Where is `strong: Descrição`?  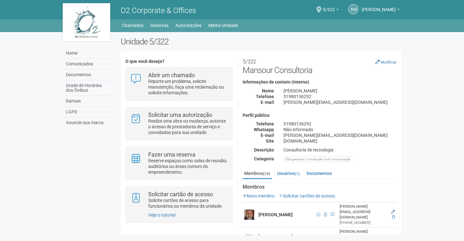
strong: Descrição is located at coordinates (264, 150).